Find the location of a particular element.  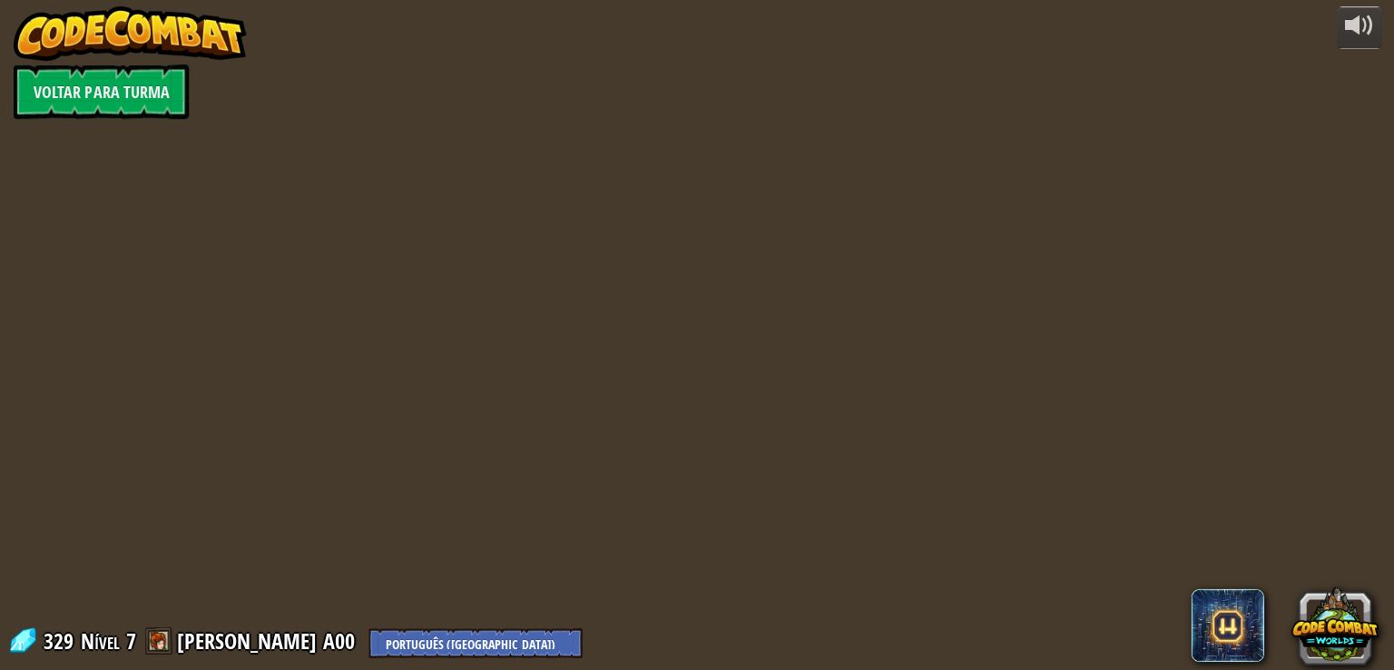

img: CodeCombat - Learn how to code by playing a game is located at coordinates (130, 34).